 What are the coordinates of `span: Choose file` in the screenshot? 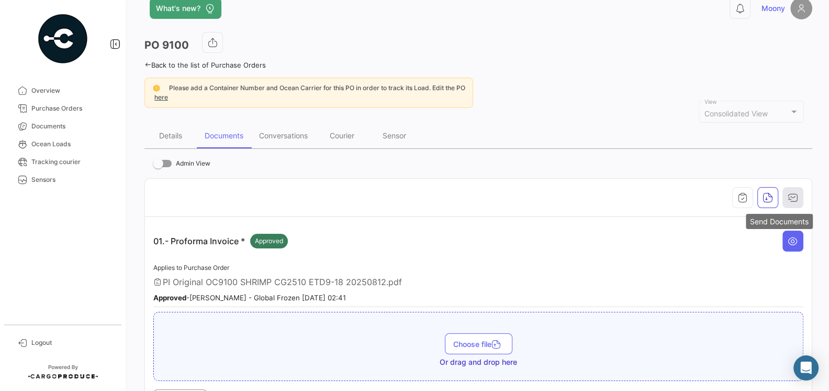 It's located at (479, 343).